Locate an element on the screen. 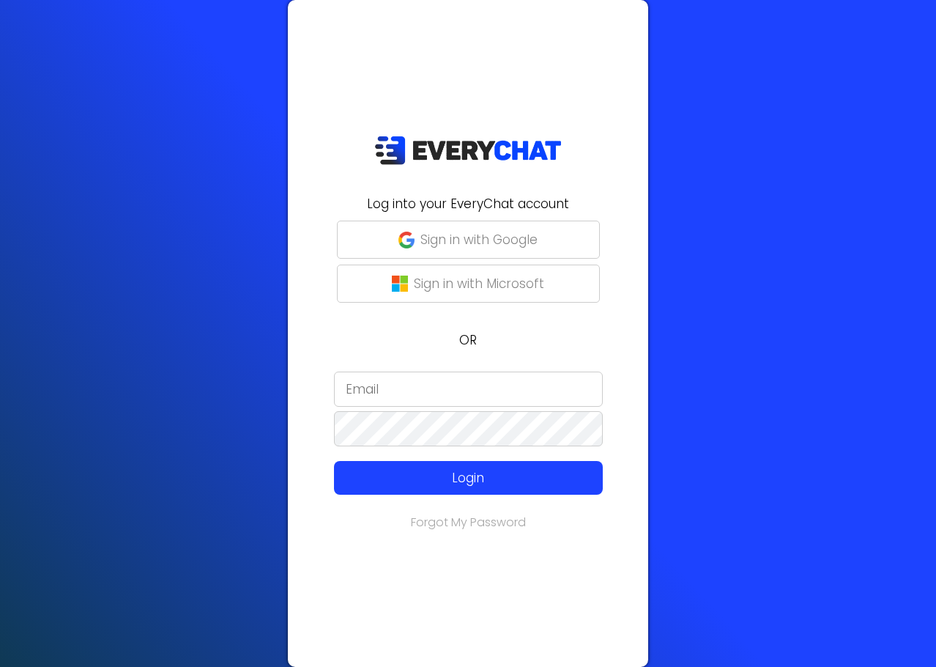  img: EveryChat_logo_dark.png is located at coordinates (468, 150).